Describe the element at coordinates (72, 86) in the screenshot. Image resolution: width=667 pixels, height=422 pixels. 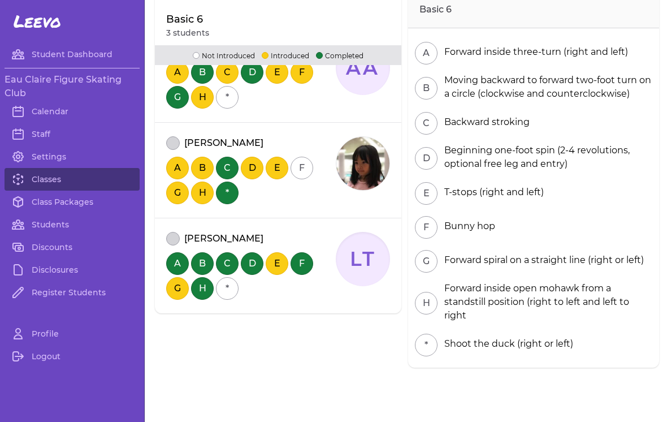
I see `h3: Eau Claire Figure Skating Club` at that location.